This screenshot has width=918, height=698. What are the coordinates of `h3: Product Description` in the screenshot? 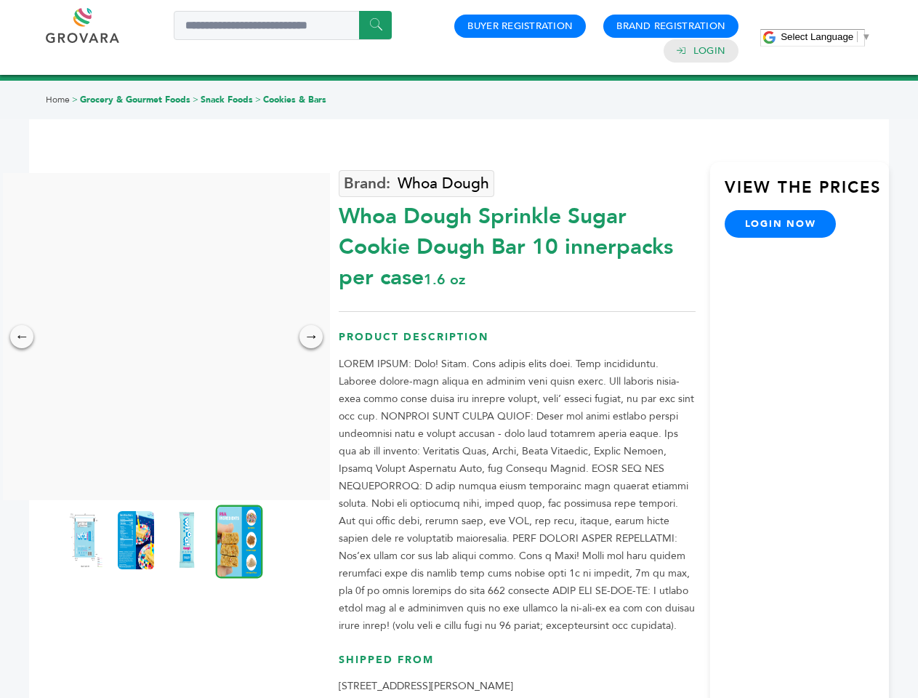 It's located at (517, 342).